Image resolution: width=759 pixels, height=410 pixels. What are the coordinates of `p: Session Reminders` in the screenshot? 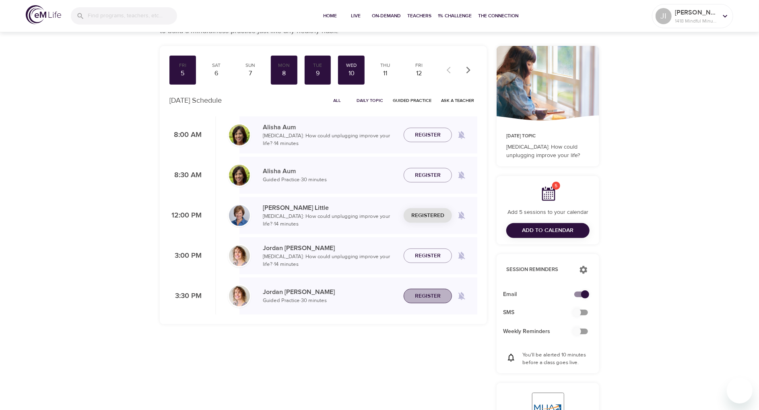 It's located at (539, 270).